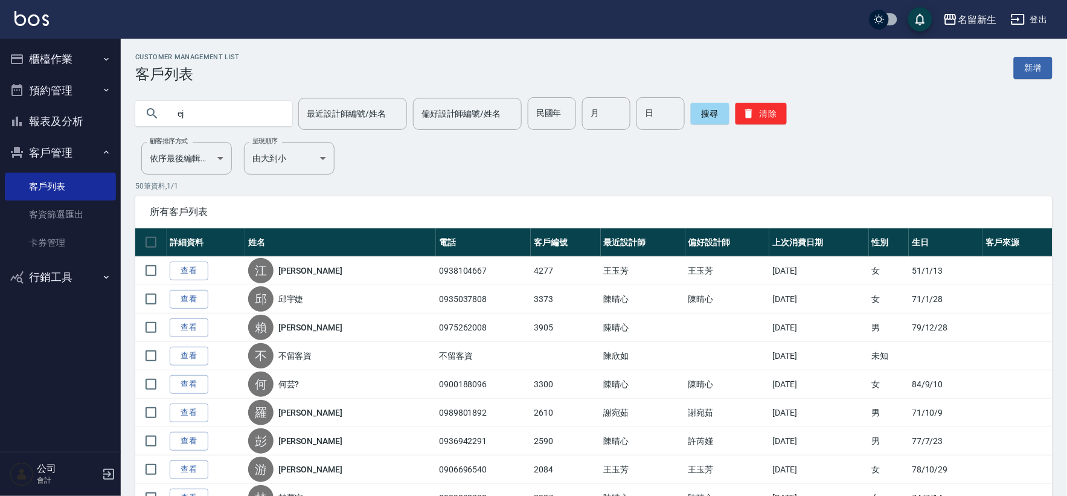 The height and width of the screenshot is (496, 1067). Describe the element at coordinates (970, 19) in the screenshot. I see `button: 名留新生` at that location.